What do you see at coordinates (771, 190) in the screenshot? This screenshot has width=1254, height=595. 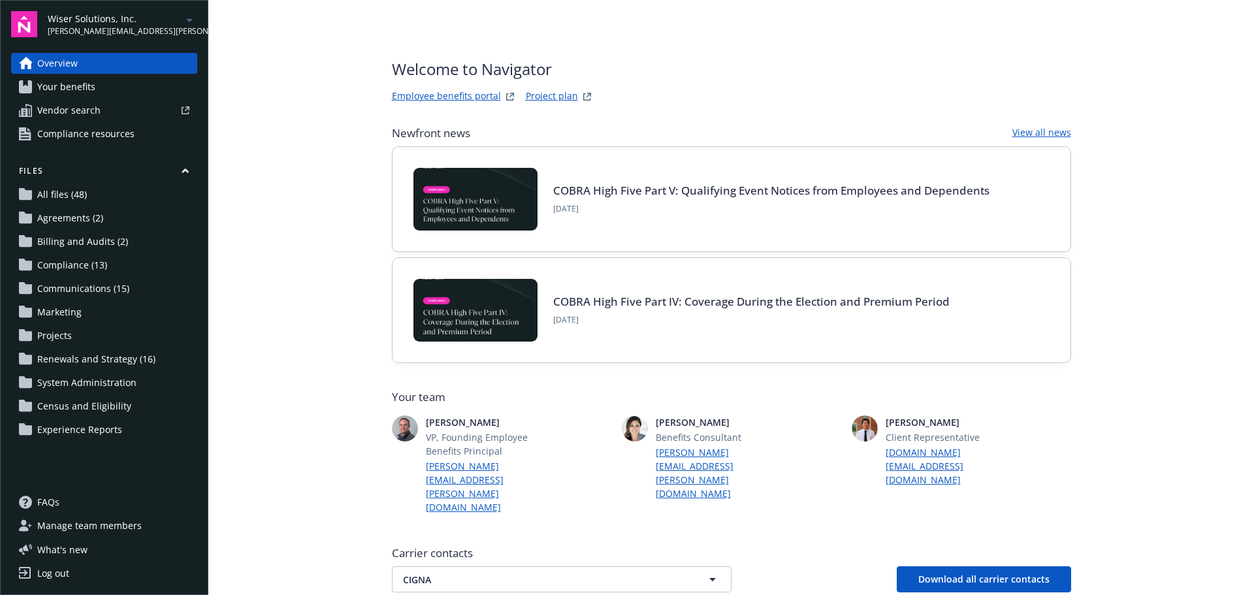 I see `a: COBRA High Five Part V: Qualifying Event Notices from Employees and Dependents` at bounding box center [771, 190].